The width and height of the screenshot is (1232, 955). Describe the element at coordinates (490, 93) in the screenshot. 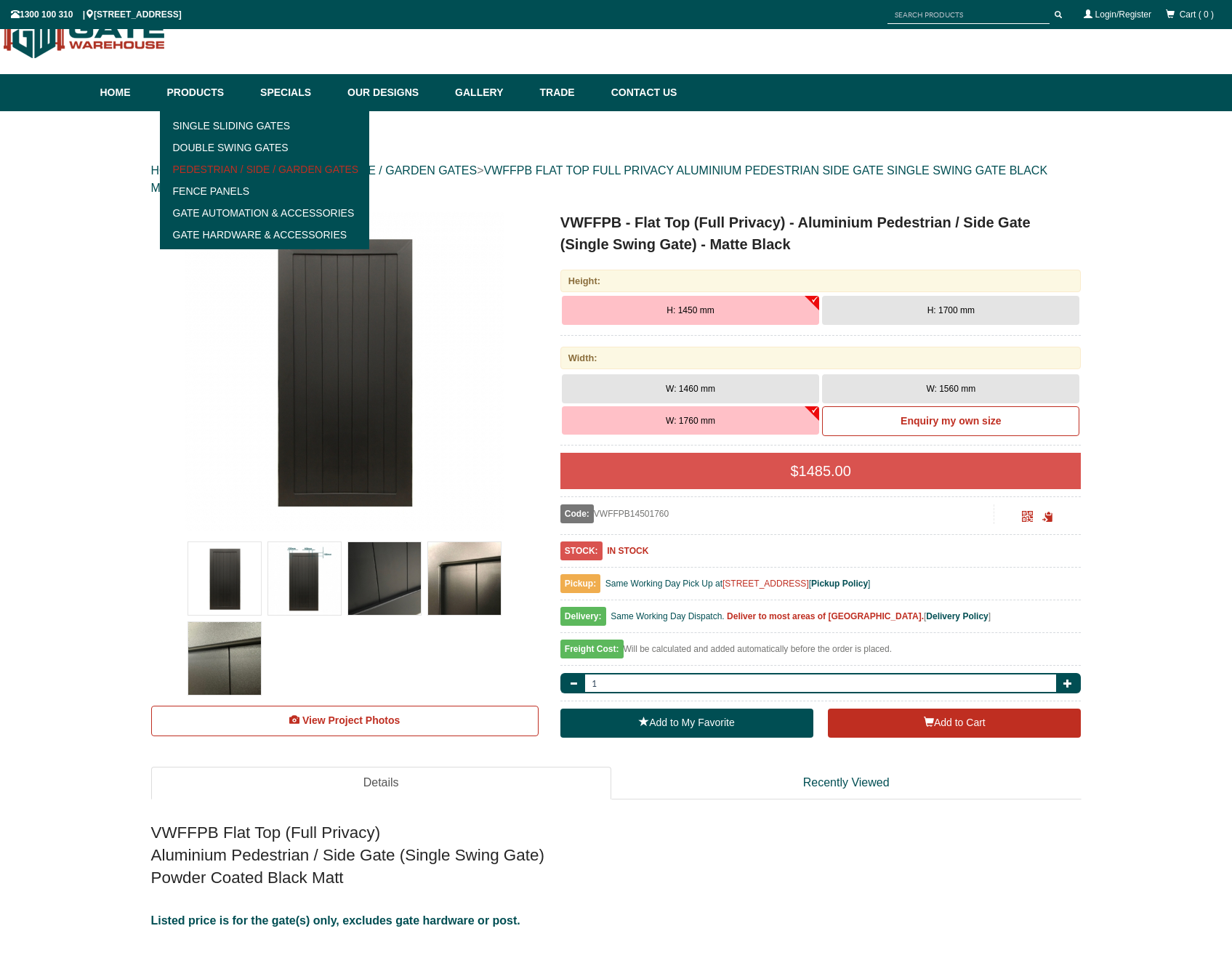

I see `a: Gallery` at that location.